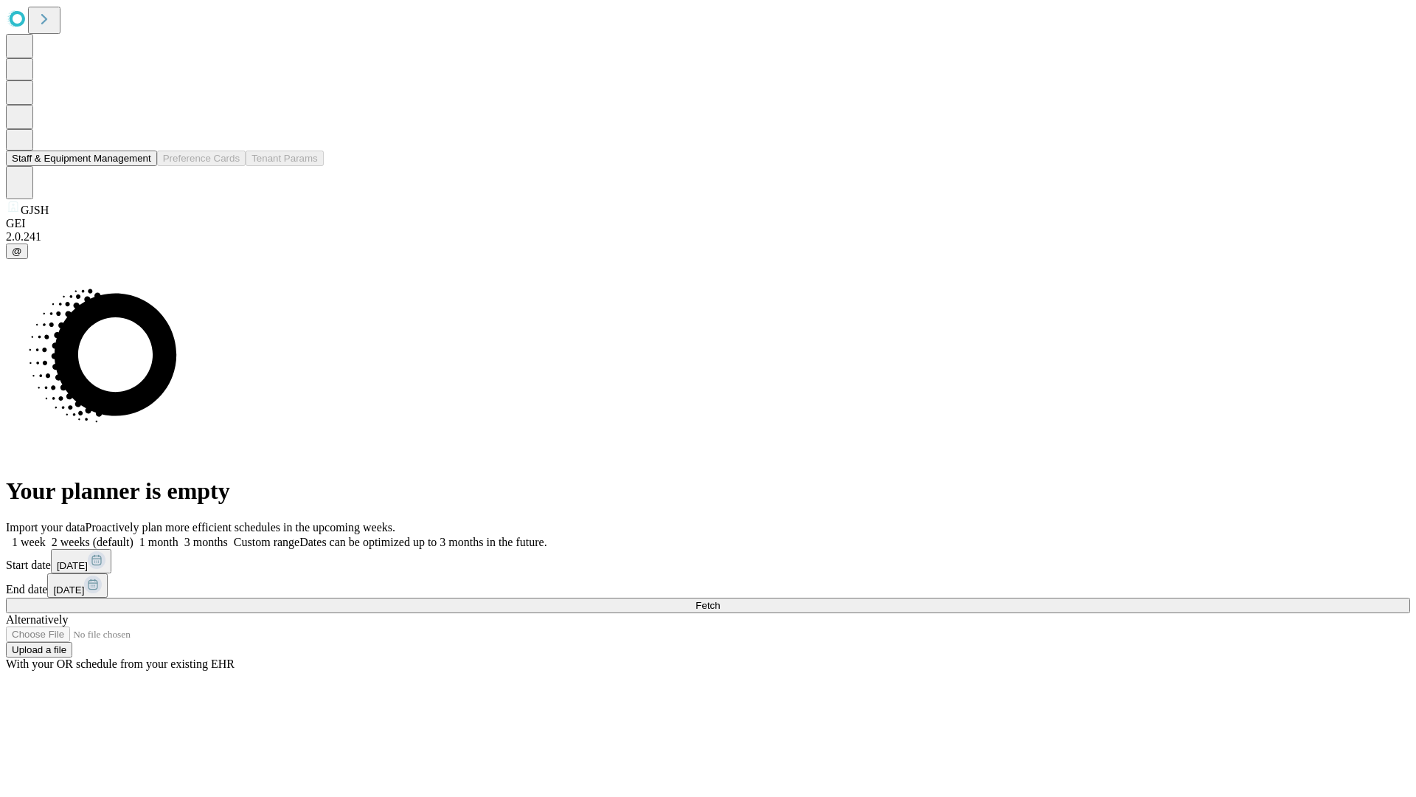  I want to click on span: 2 weeks (default), so click(92, 541).